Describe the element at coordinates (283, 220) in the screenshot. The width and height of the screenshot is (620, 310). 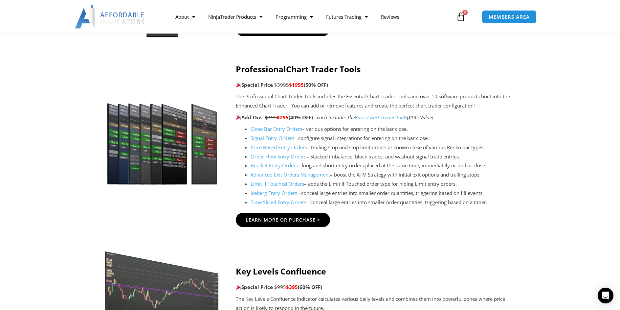
I see `a: Learn More Or Purchase >` at that location.